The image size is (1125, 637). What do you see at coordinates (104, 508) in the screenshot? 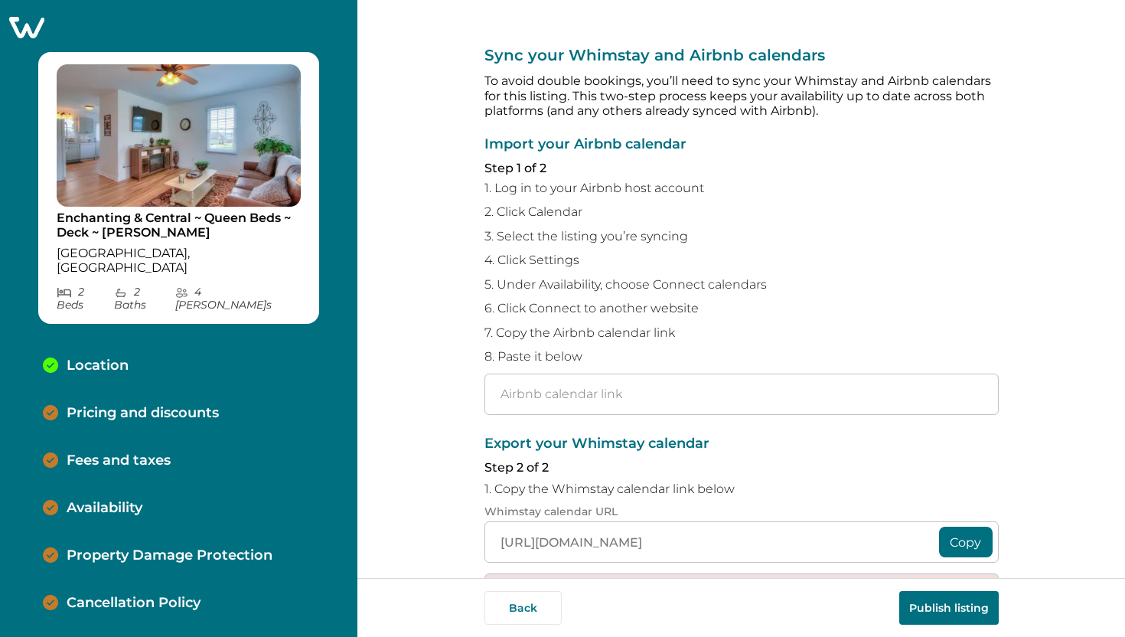
I see `p: Availability` at bounding box center [104, 508].